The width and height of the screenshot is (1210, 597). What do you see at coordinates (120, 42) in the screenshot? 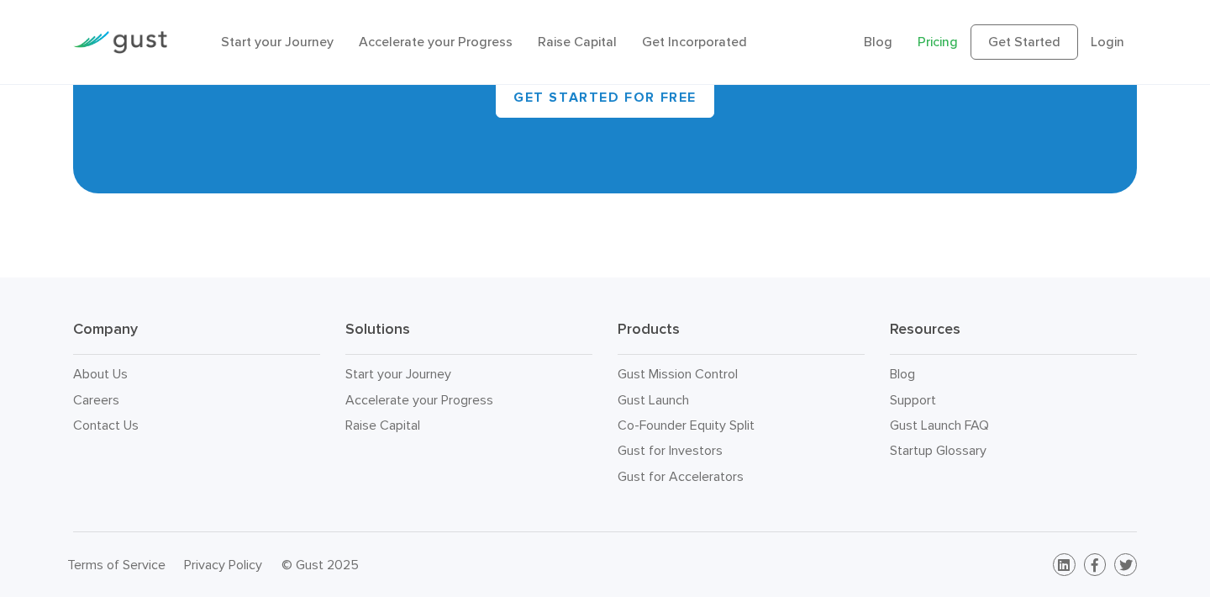
I see `img: Gust Logo` at bounding box center [120, 42].